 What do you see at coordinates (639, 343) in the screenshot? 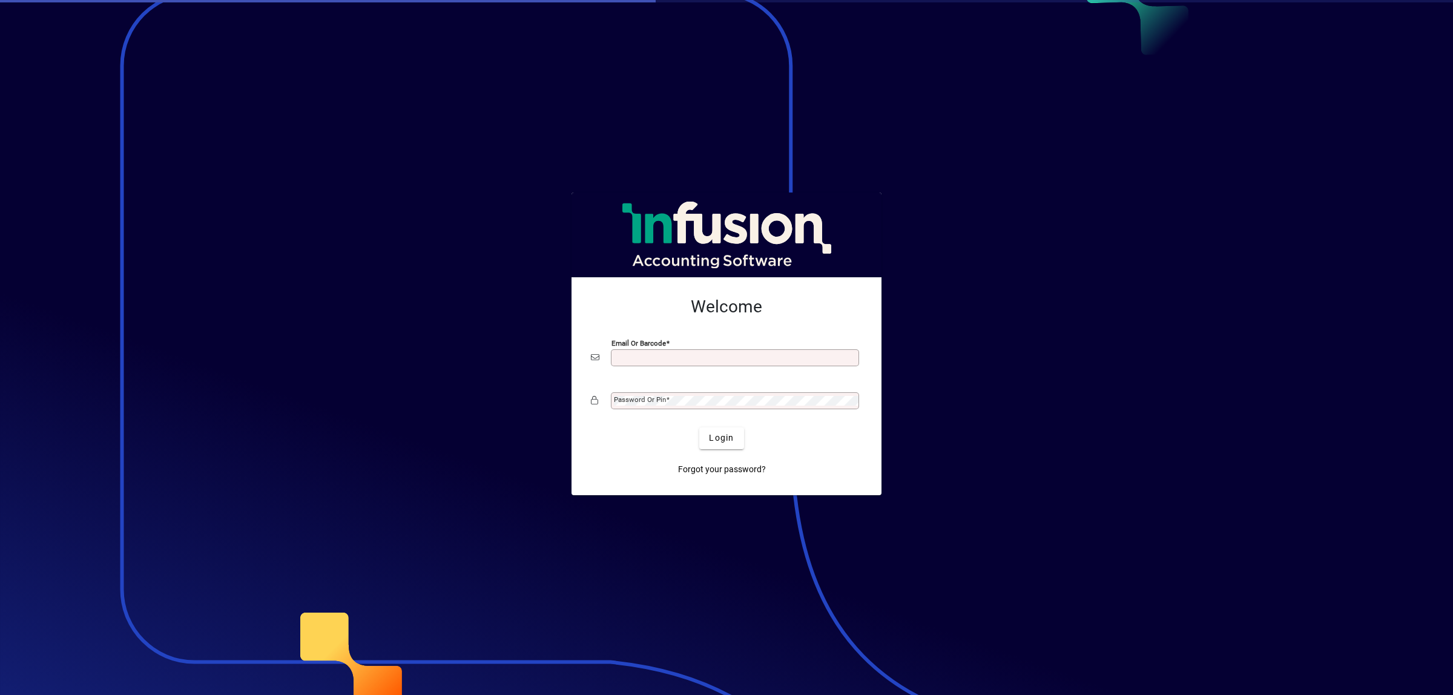
I see `mat-label: Email or Barcode` at bounding box center [639, 343].